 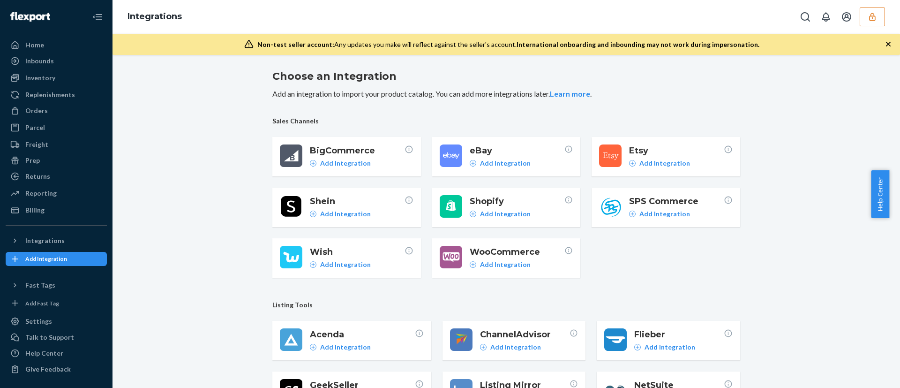 What do you see at coordinates (98, 17) in the screenshot?
I see `button: Close Navigation` at bounding box center [98, 17].